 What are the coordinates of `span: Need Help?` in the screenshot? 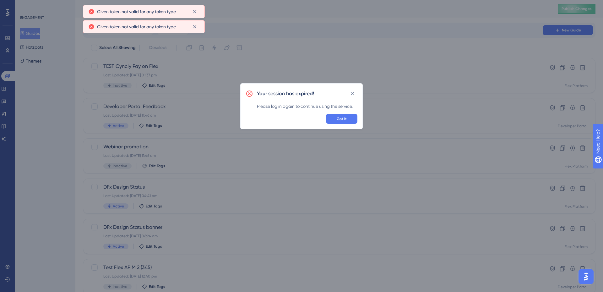 It's located at (27, 5).